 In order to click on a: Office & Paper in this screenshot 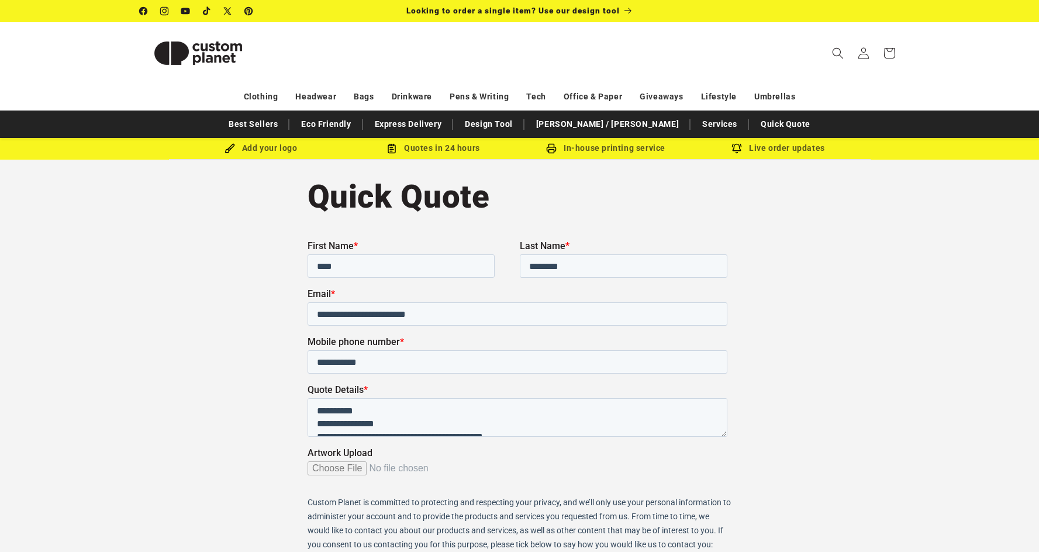, I will do `click(593, 96)`.